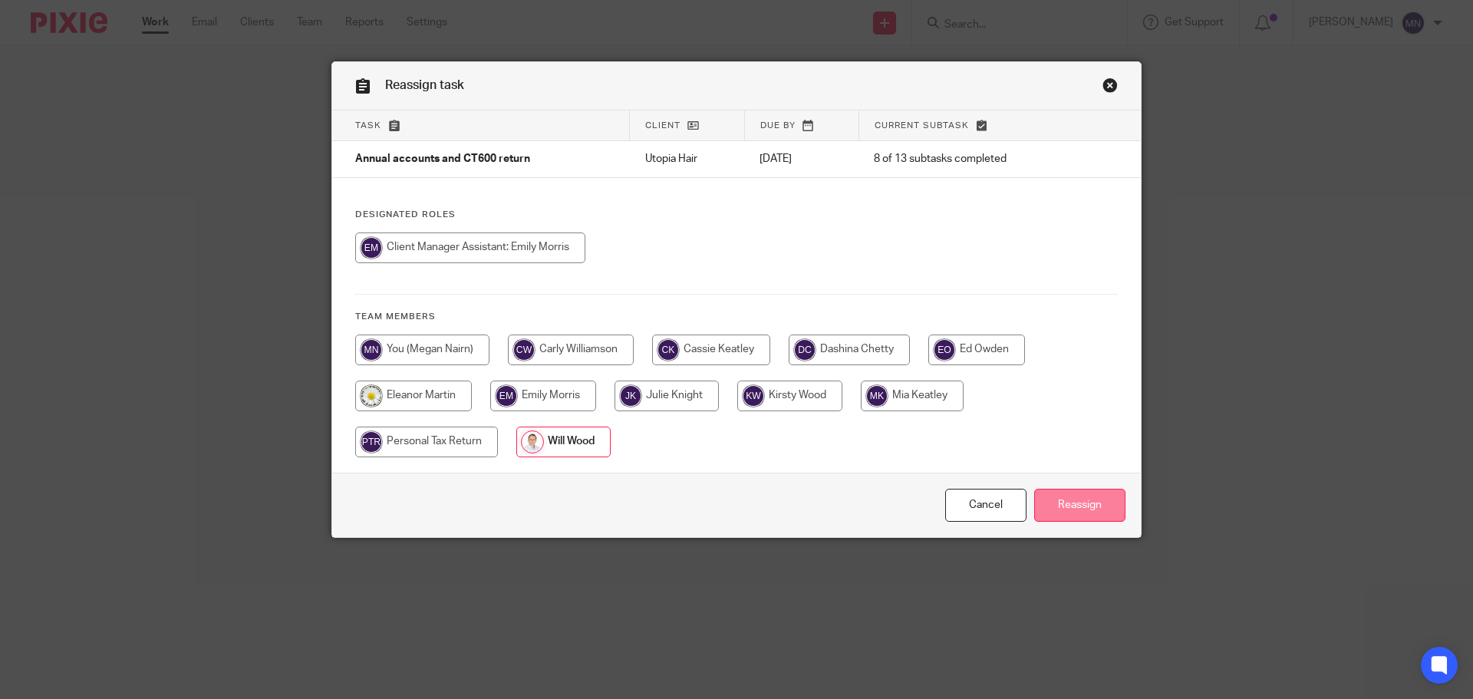 The width and height of the screenshot is (1473, 699). I want to click on h4: Designated Roles, so click(736, 215).